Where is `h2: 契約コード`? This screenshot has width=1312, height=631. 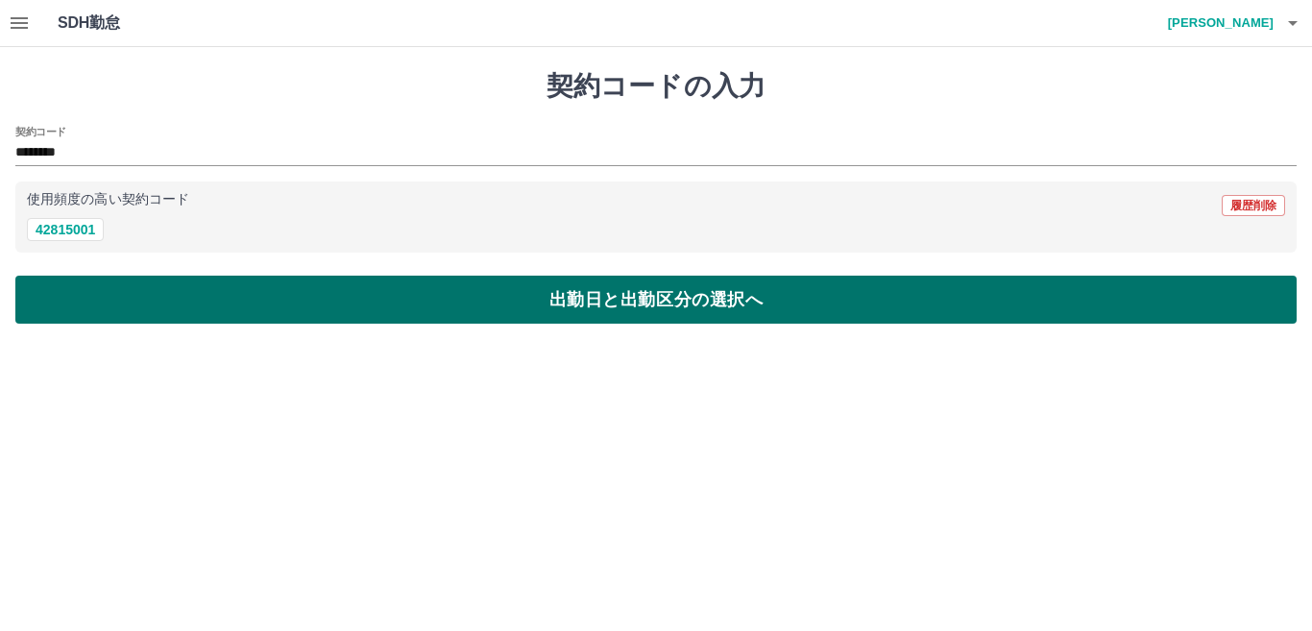 h2: 契約コード is located at coordinates (40, 132).